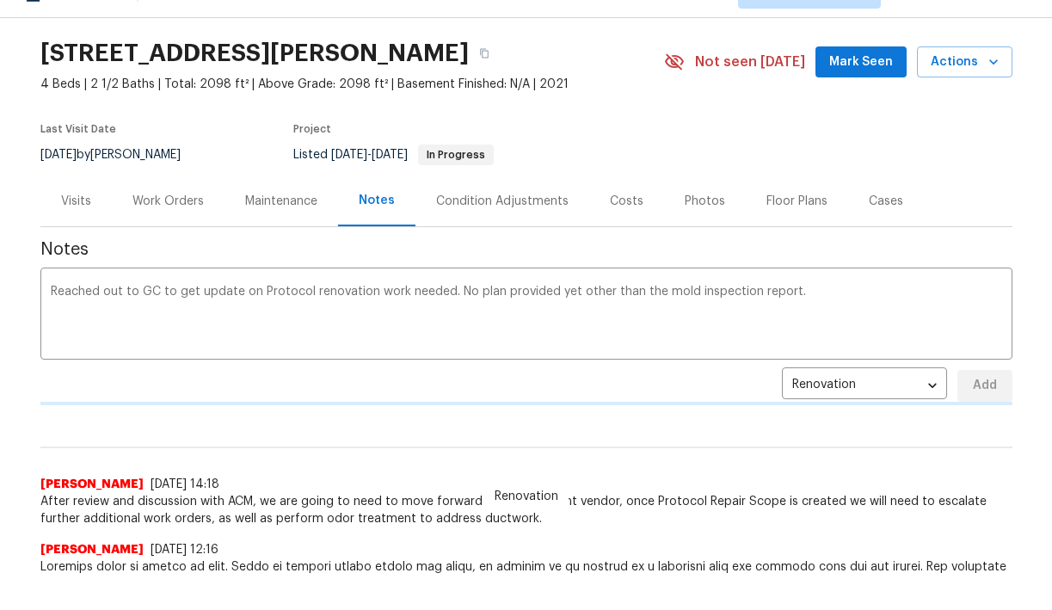 The height and width of the screenshot is (610, 1052). Describe the element at coordinates (861, 62) in the screenshot. I see `button: Mark Seen` at that location.